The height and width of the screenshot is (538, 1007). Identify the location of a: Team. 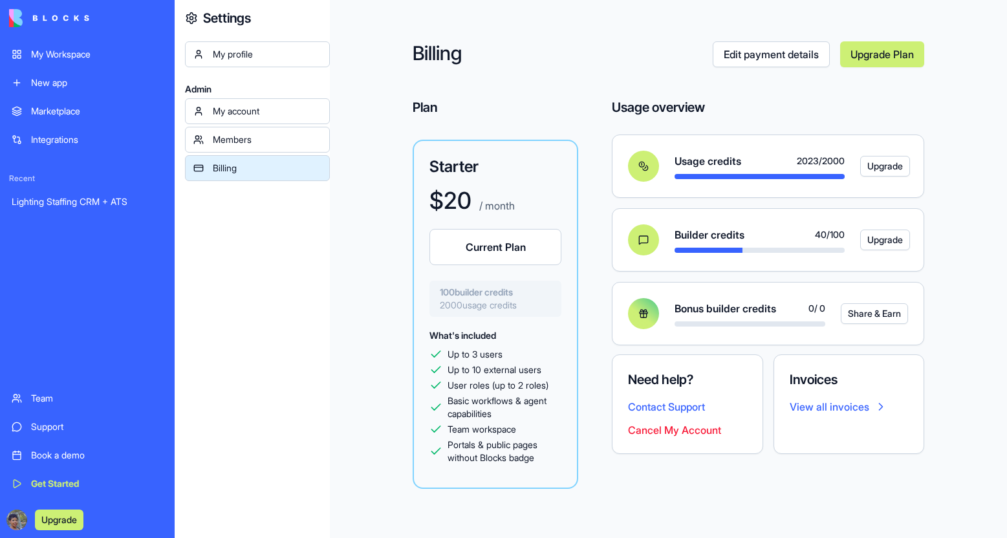
(87, 398).